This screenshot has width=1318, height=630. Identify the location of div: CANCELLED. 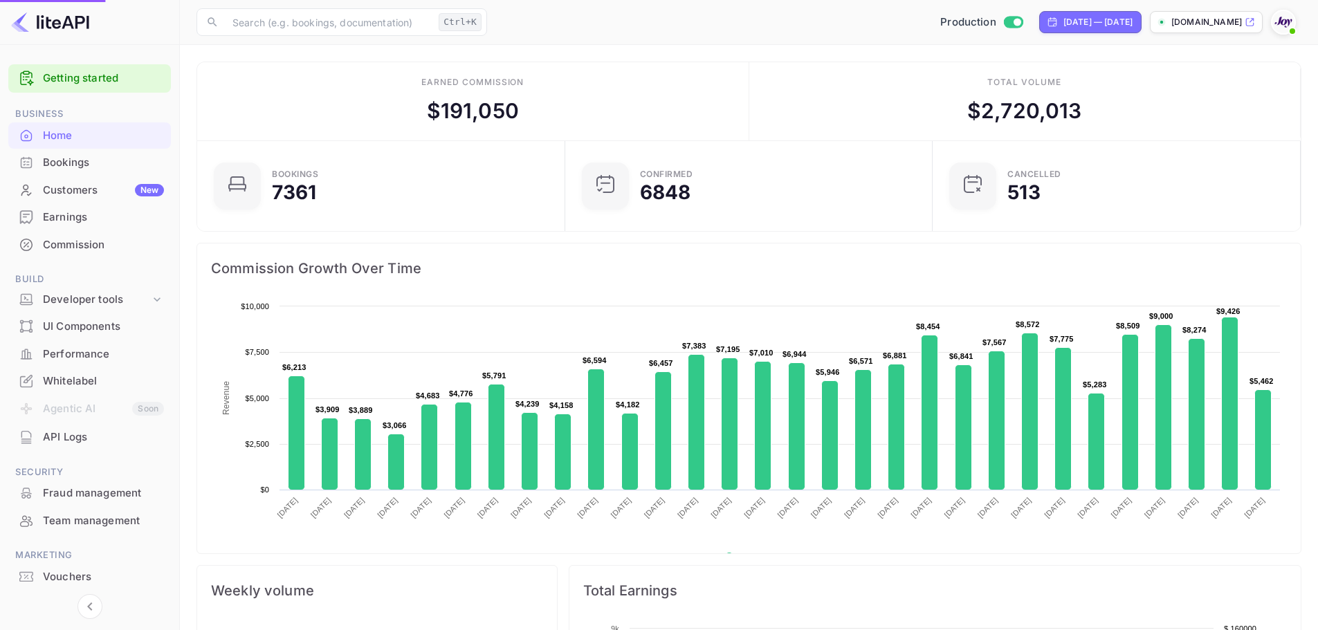
(1034, 174).